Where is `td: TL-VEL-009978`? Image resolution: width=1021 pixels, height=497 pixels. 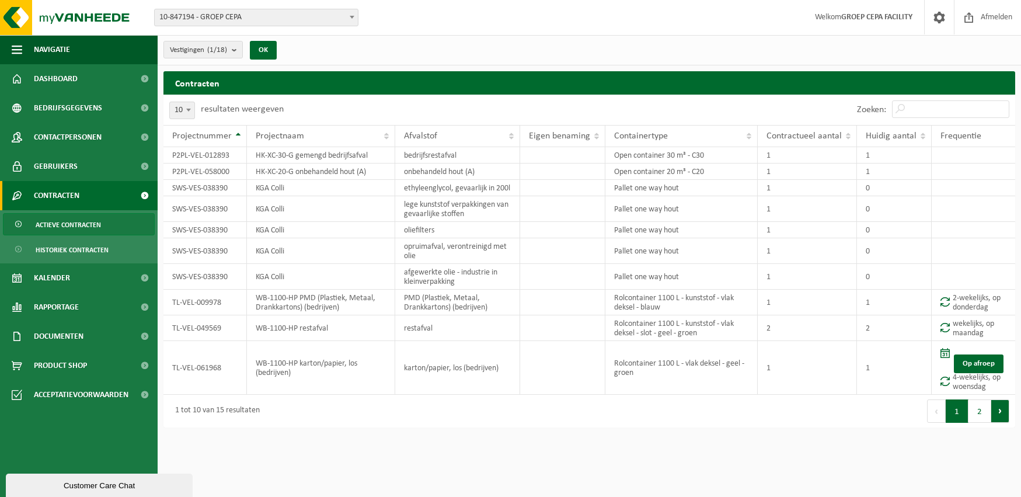 td: TL-VEL-009978 is located at coordinates (205, 302).